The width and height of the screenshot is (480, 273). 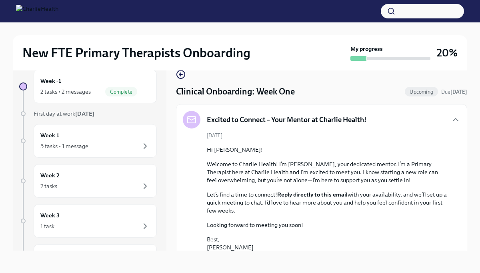 I want to click on a: Week -12 tasks • 2 messagesComplete, so click(x=88, y=86).